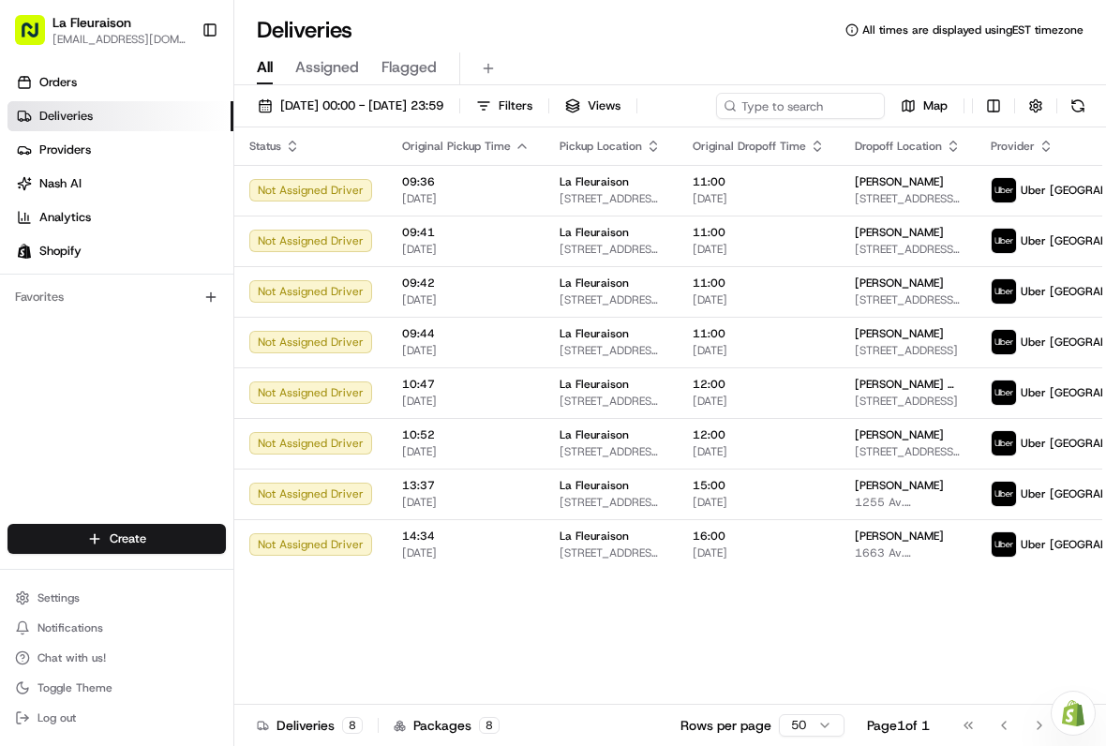  I want to click on button: Log out, so click(116, 718).